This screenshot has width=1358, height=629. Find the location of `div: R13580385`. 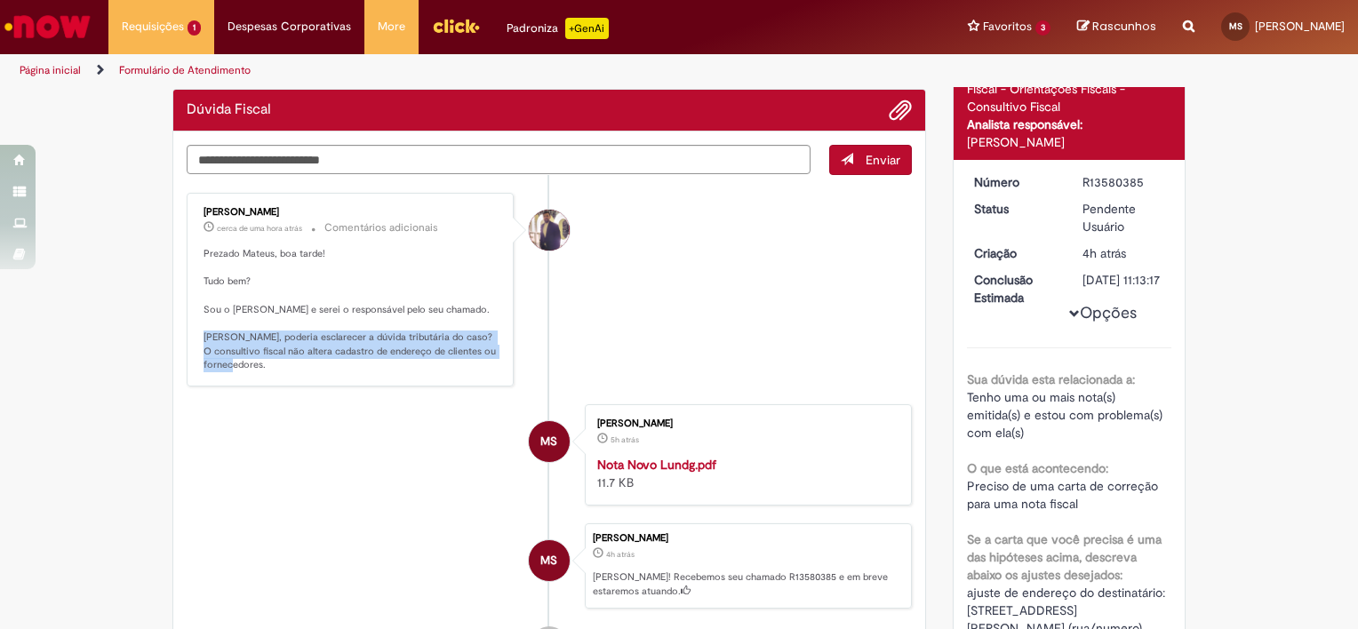

div: R13580385 is located at coordinates (1123, 182).